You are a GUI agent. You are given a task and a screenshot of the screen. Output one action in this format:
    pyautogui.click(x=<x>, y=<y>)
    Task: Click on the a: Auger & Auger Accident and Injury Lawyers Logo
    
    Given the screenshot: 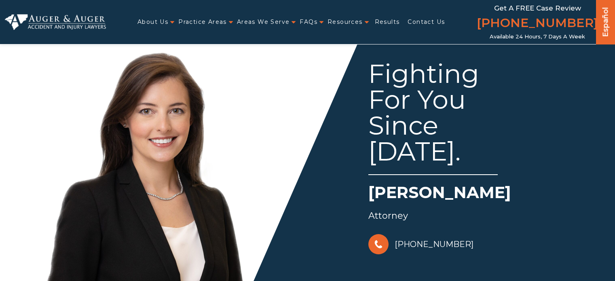 What is the action you would take?
    pyautogui.click(x=55, y=22)
    